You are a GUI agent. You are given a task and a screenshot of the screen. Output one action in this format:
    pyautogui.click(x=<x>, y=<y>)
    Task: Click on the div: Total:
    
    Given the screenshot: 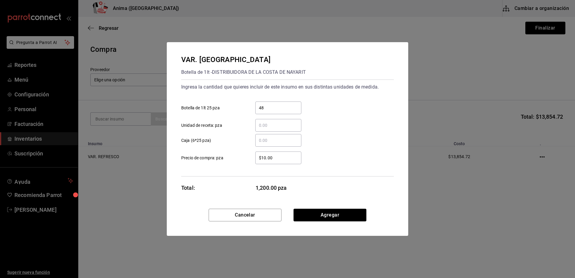 What is the action you would take?
    pyautogui.click(x=188, y=188)
    